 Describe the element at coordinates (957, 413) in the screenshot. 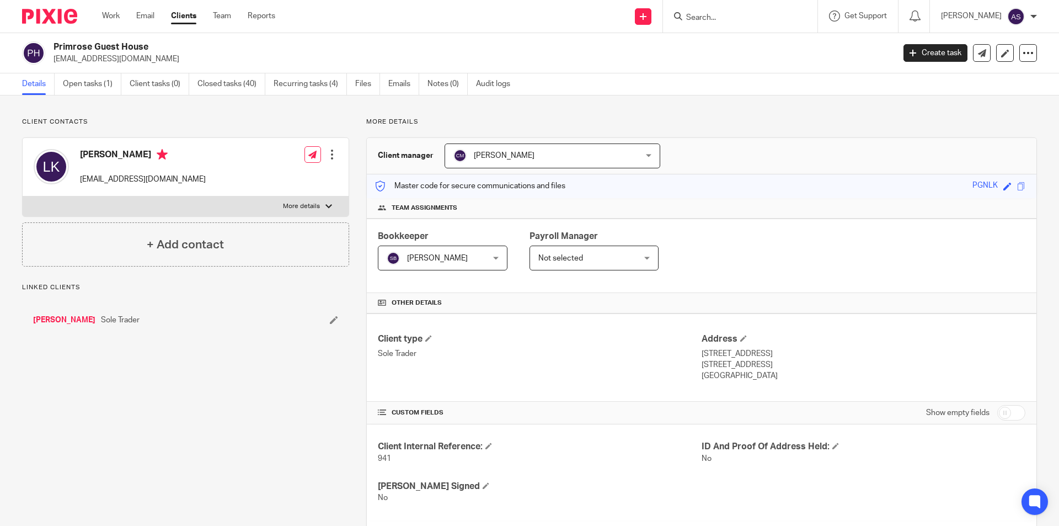

I see `label: Show empty fields` at that location.